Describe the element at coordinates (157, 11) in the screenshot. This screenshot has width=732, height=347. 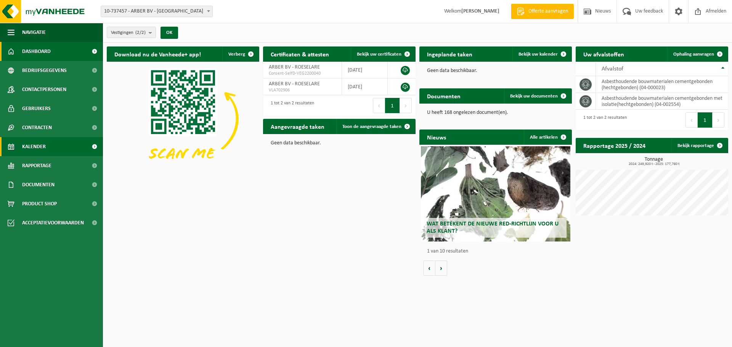
I see `span: 10-737457 - ARBER BV - ROESELARE` at that location.